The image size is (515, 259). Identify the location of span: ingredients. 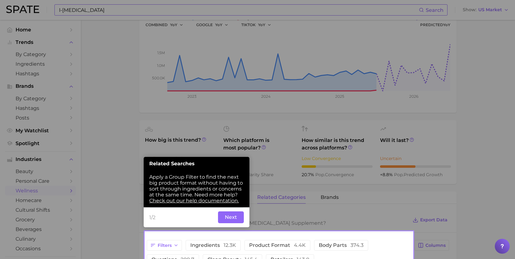
(213, 245).